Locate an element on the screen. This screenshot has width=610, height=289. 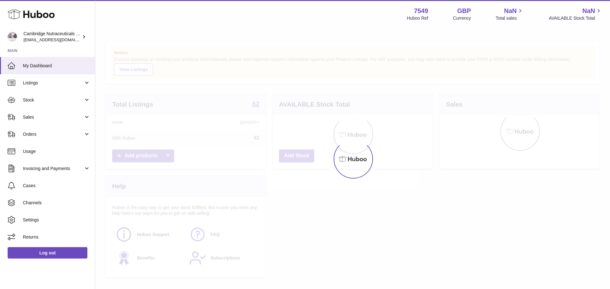
span: Listings is located at coordinates (53, 83).